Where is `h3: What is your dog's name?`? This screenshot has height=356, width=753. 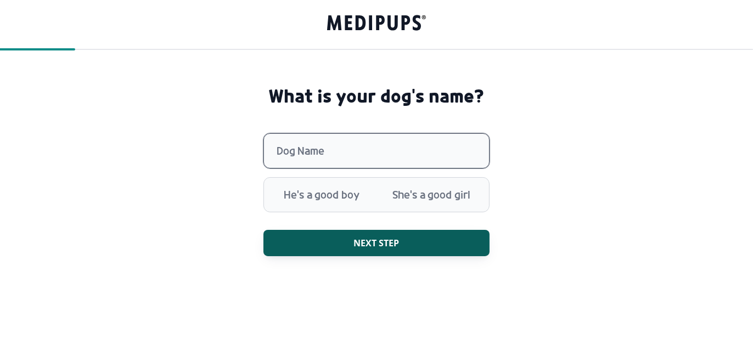
h3: What is your dog's name? is located at coordinates (377, 96).